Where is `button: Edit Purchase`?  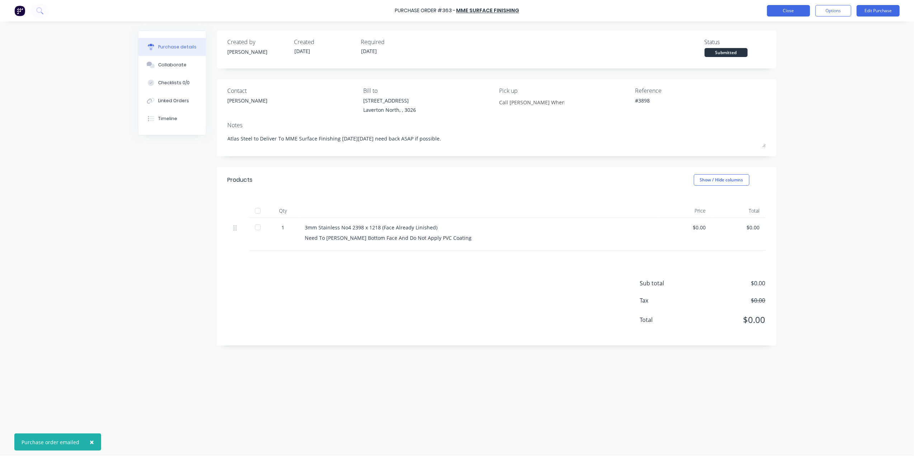 button: Edit Purchase is located at coordinates (878, 11).